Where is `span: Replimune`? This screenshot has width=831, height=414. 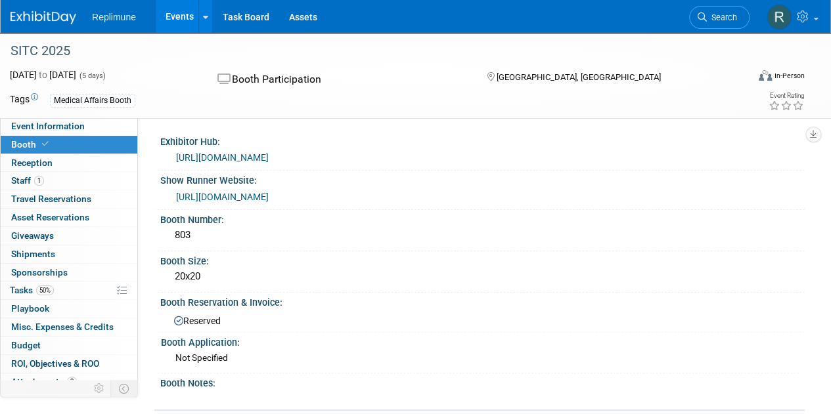
span: Replimune is located at coordinates (114, 17).